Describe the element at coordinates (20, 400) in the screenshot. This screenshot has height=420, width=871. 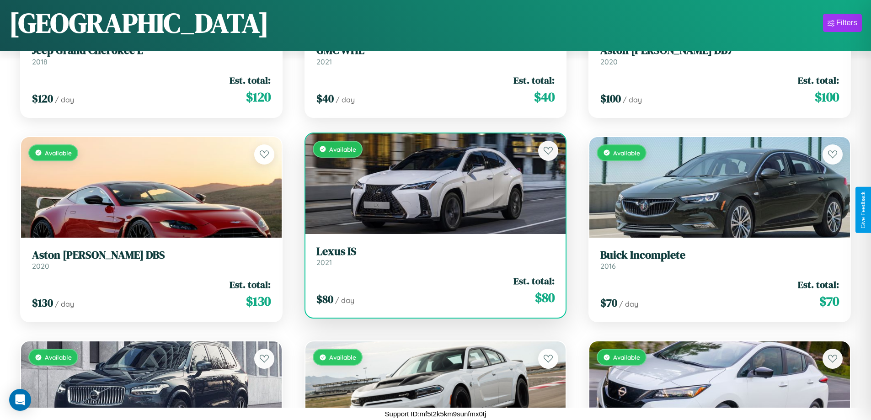
I see `div: Open Intercom Messenger` at that location.